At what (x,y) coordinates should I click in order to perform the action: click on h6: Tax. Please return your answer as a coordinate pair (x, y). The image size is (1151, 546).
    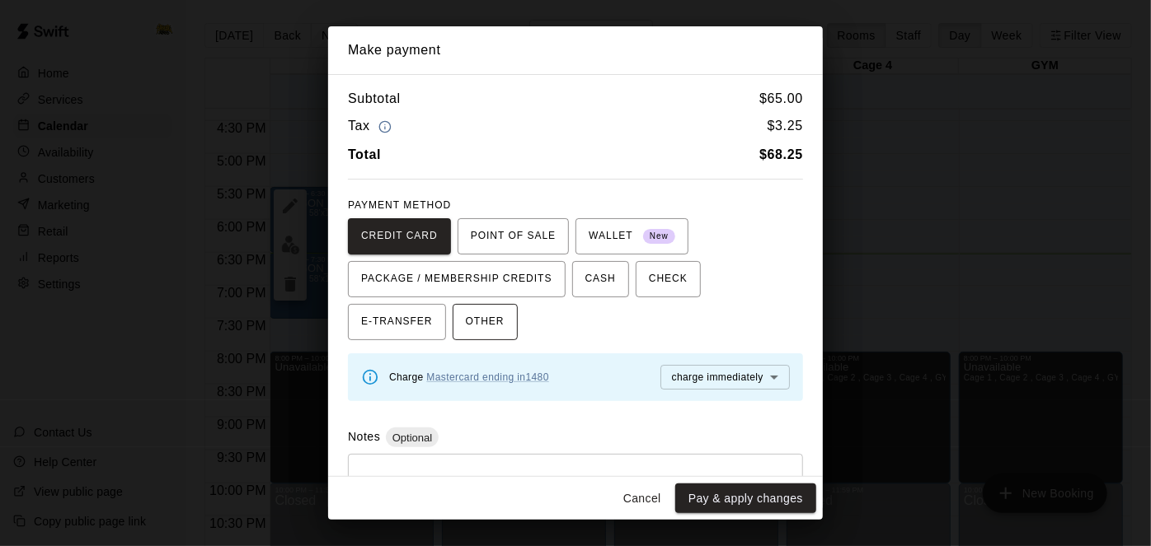
    Looking at the image, I should click on (372, 126).